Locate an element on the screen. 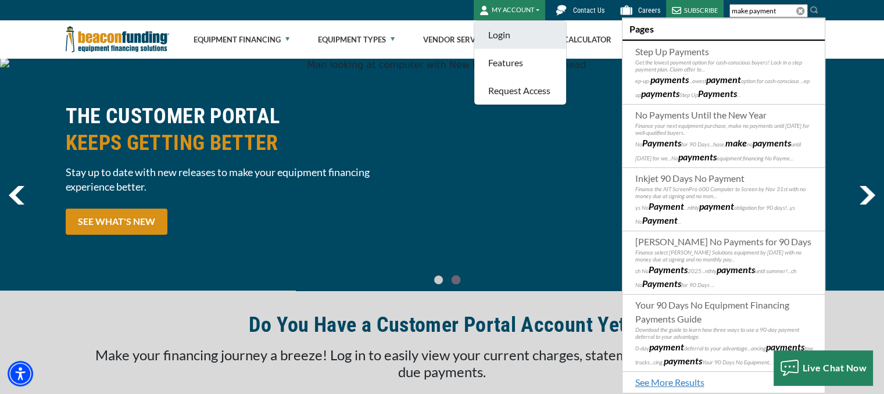 This screenshot has width=884, height=394. a: Login - open in a new tab is located at coordinates (520, 35).